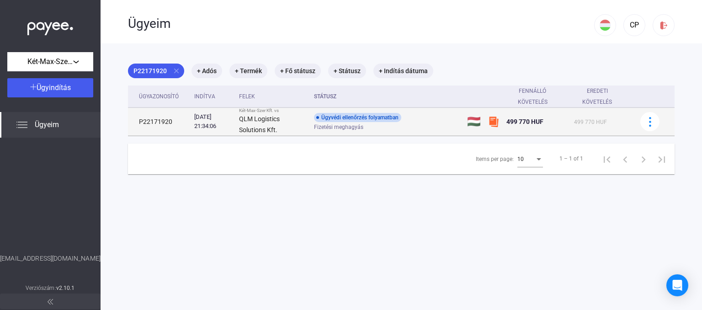 Image resolution: width=702 pixels, height=310 pixels. Describe the element at coordinates (176, 71) in the screenshot. I see `mat-icon: close` at that location.